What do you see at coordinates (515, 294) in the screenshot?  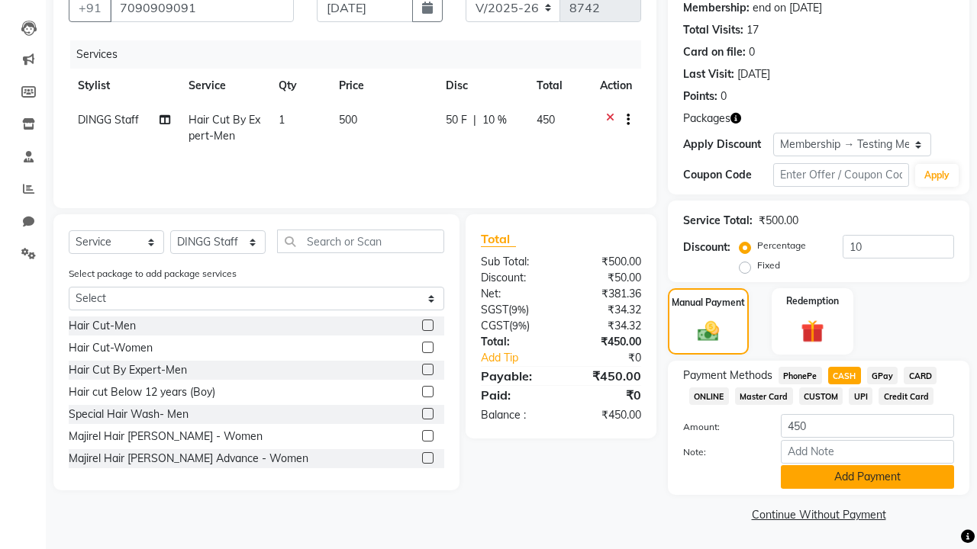 I see `div: Net:` at bounding box center [515, 294].